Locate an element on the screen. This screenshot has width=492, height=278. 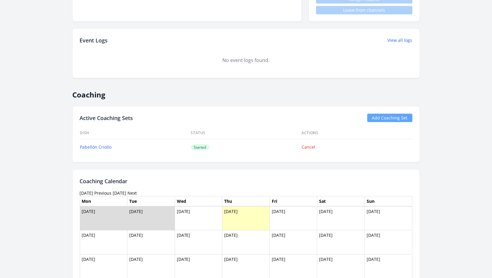
a: Previous is located at coordinates (103, 193).